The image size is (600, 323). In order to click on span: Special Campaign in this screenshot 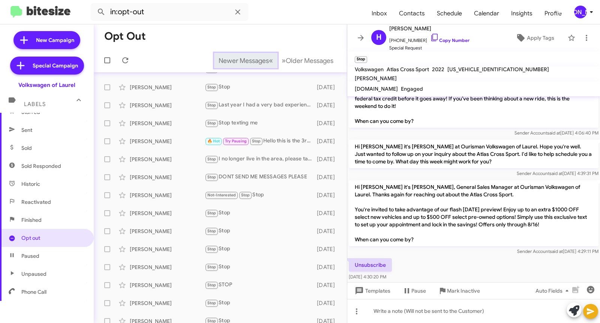, I will do `click(55, 66)`.